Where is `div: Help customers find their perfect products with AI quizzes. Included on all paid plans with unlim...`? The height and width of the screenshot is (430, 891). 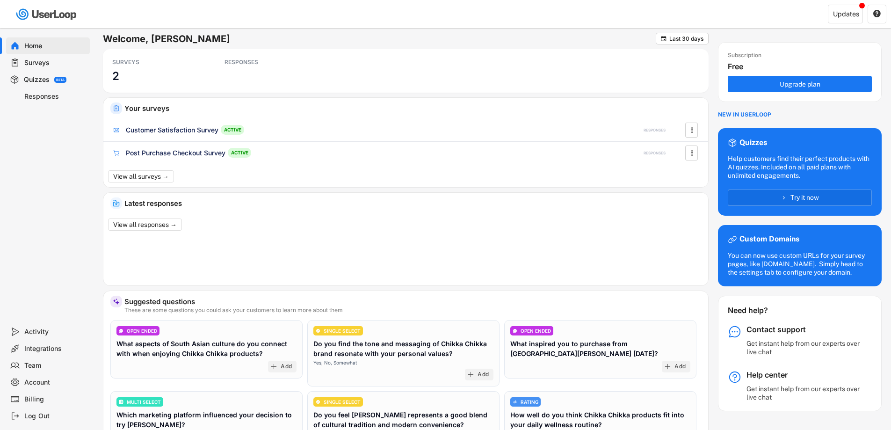
div: Help customers find their perfect products with AI quizzes. Included on all paid plans with unlim... is located at coordinates (800, 167).